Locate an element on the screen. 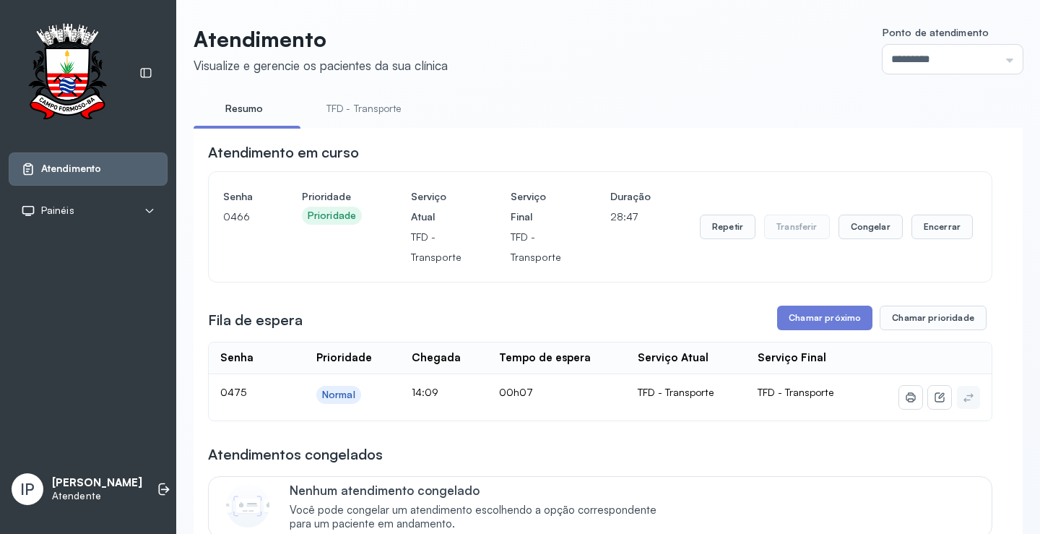  span: Painéis is located at coordinates (58, 210).